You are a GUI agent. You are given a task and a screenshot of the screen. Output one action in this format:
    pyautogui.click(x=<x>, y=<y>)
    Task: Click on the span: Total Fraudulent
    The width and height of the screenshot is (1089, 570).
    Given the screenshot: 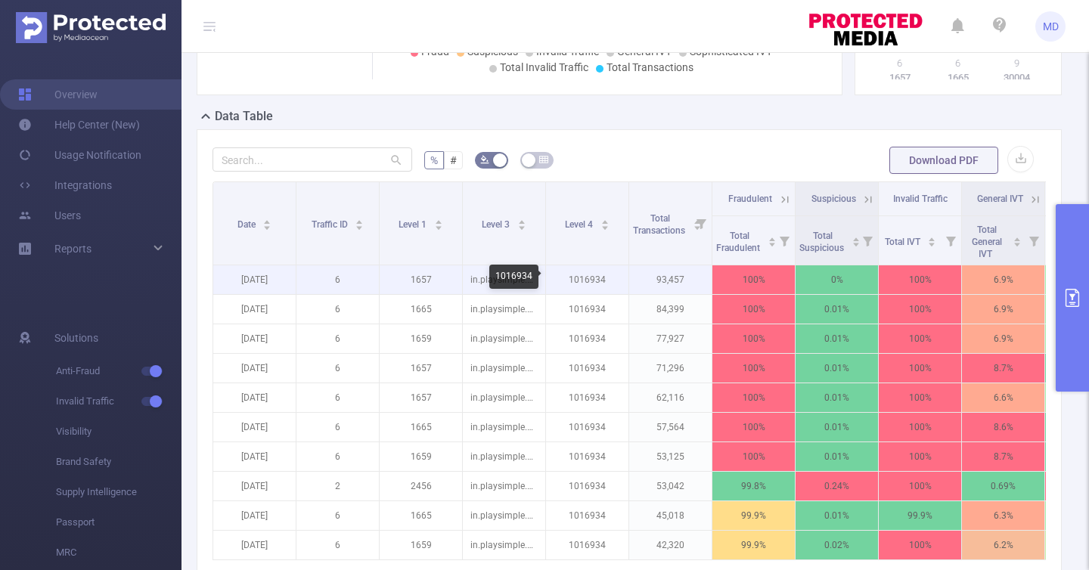 What is the action you would take?
    pyautogui.click(x=739, y=242)
    